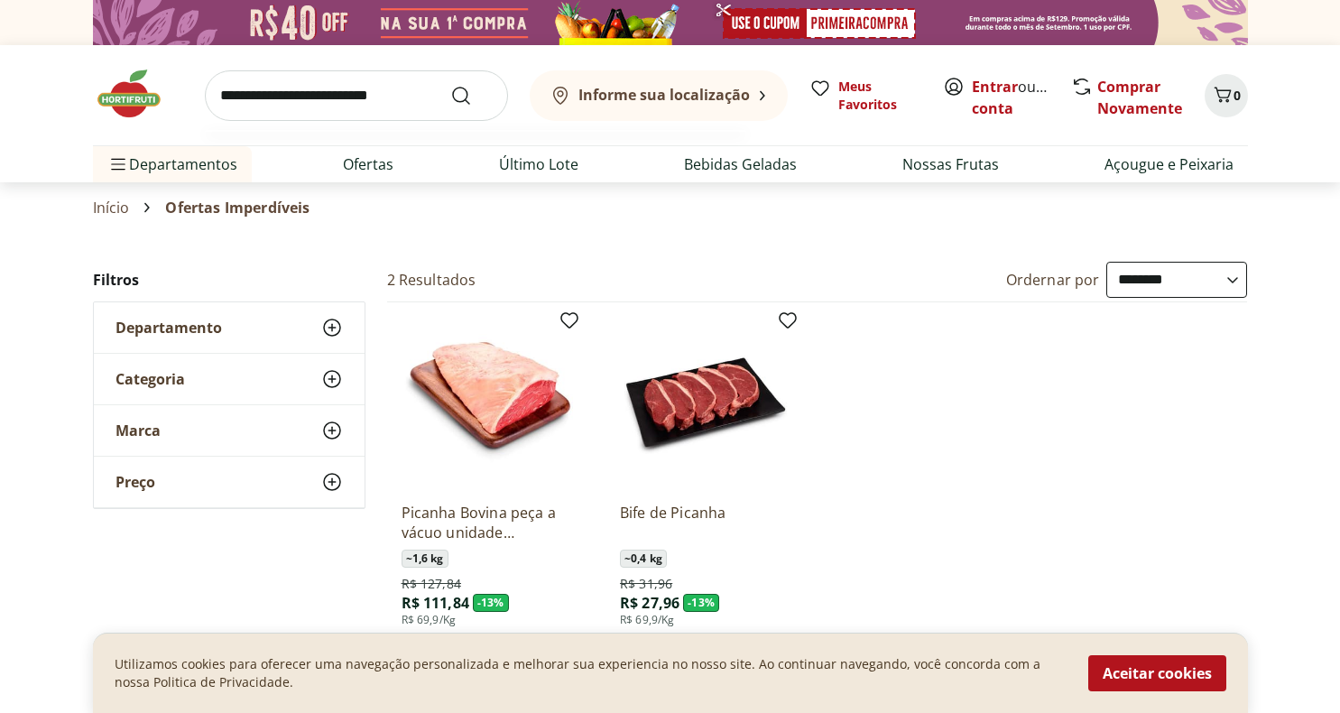 The image size is (1340, 713). What do you see at coordinates (539, 164) in the screenshot?
I see `a: Último Lote` at bounding box center [539, 164].